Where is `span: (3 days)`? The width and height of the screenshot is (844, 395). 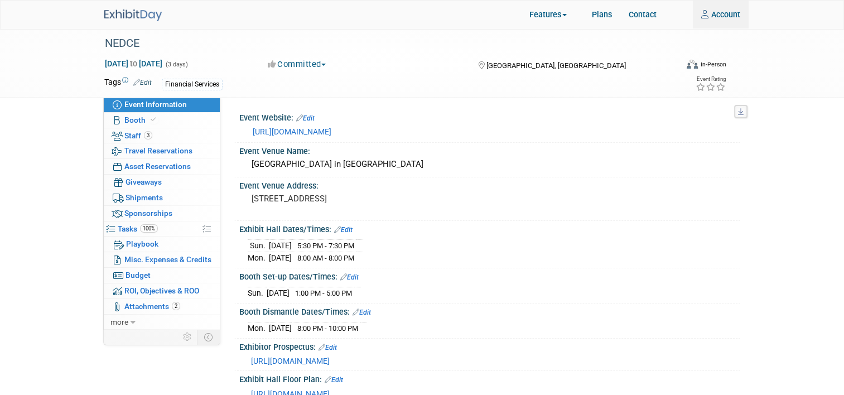 span: (3 days) is located at coordinates (176, 64).